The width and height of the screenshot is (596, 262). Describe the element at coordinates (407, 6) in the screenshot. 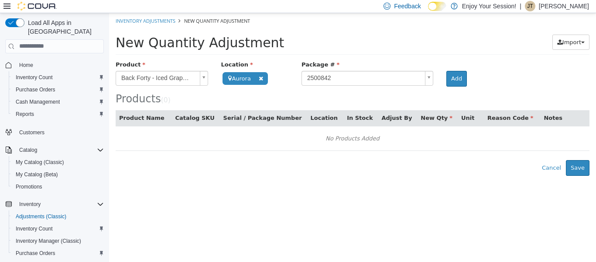

I see `span: Feedback` at that location.